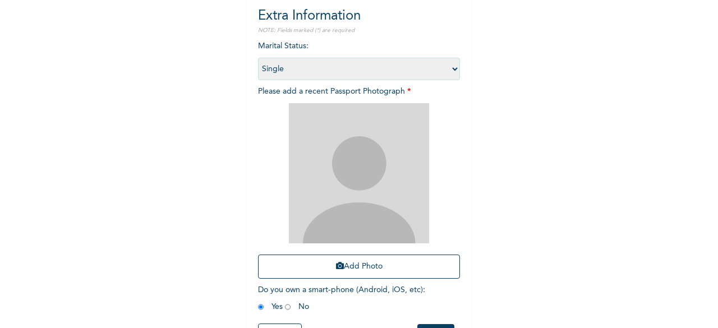  I want to click on span: Do you own a smart-phone (Android, iOS, etc) : Yes No, so click(342, 298).